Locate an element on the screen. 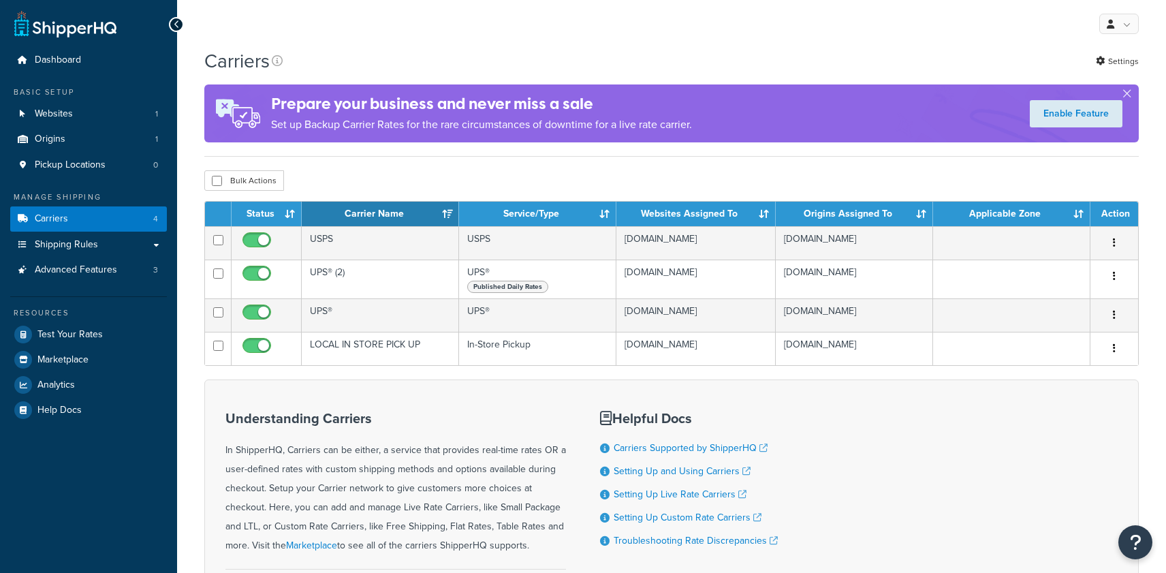 This screenshot has width=1166, height=573. a: Test Your Rates is located at coordinates (89, 334).